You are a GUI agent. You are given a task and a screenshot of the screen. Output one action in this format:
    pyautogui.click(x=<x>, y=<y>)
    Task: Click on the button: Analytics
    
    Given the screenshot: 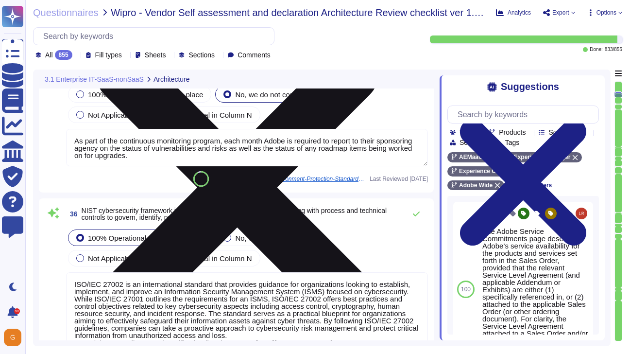 What is the action you would take?
    pyautogui.click(x=513, y=13)
    